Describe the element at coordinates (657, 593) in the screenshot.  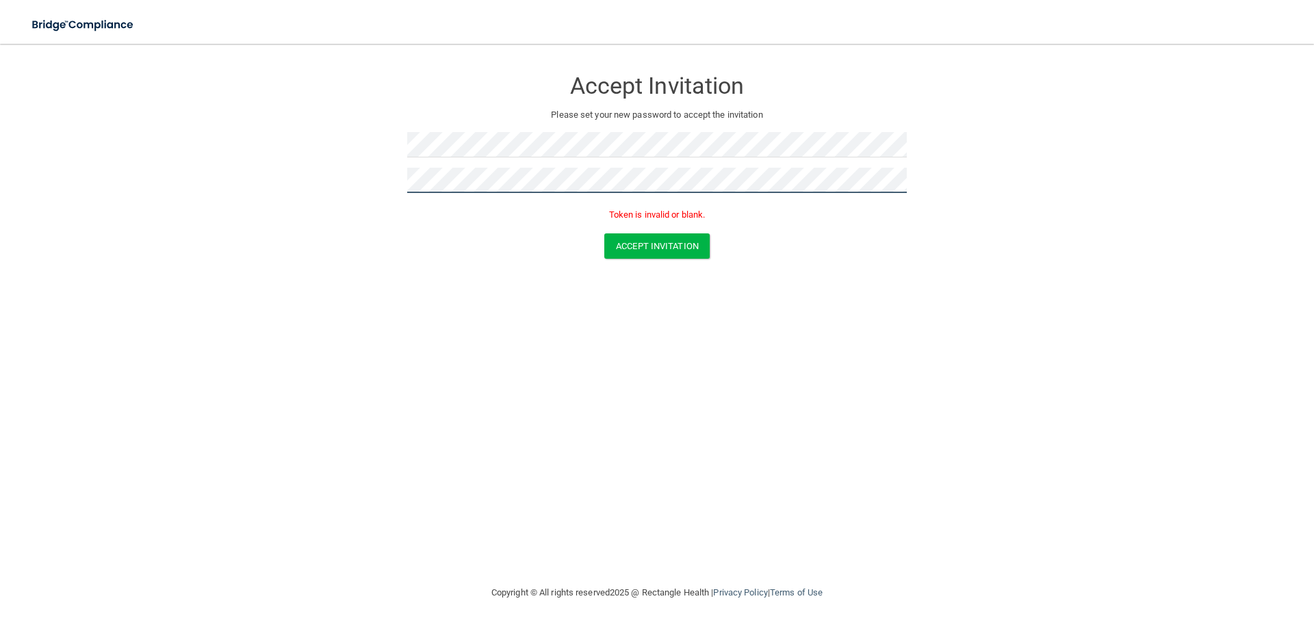
I see `div: Copyright © All rights reserved 2025 @ Rectangle Health | |` at that location.